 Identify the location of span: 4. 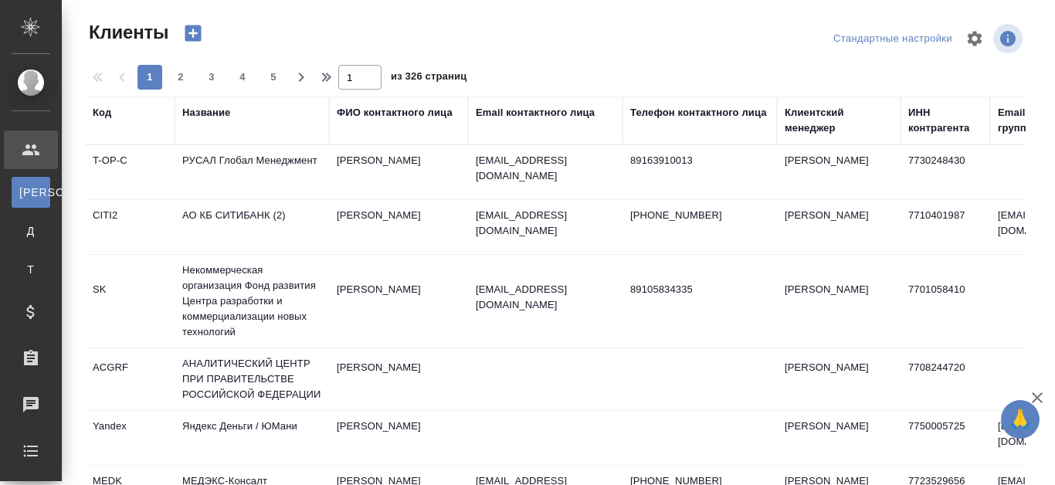
(243, 77).